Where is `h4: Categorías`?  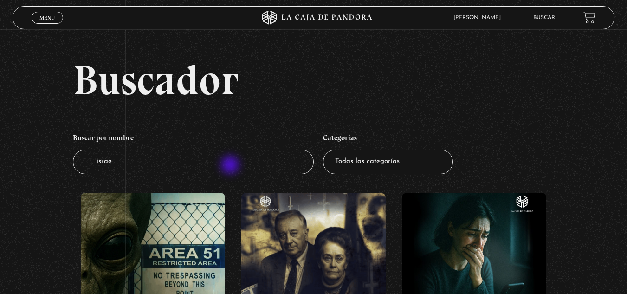
h4: Categorías is located at coordinates (388, 139).